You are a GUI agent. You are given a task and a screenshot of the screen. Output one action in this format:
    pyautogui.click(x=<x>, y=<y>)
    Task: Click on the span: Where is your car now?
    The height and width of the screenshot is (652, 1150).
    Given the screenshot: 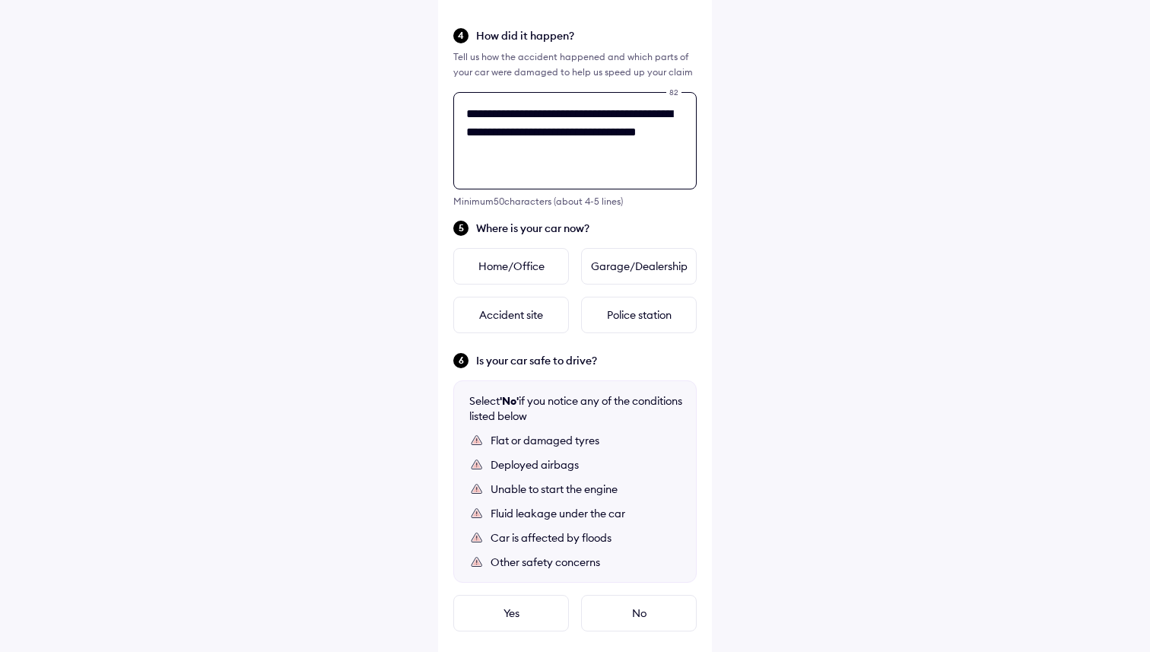 What is the action you would take?
    pyautogui.click(x=586, y=228)
    